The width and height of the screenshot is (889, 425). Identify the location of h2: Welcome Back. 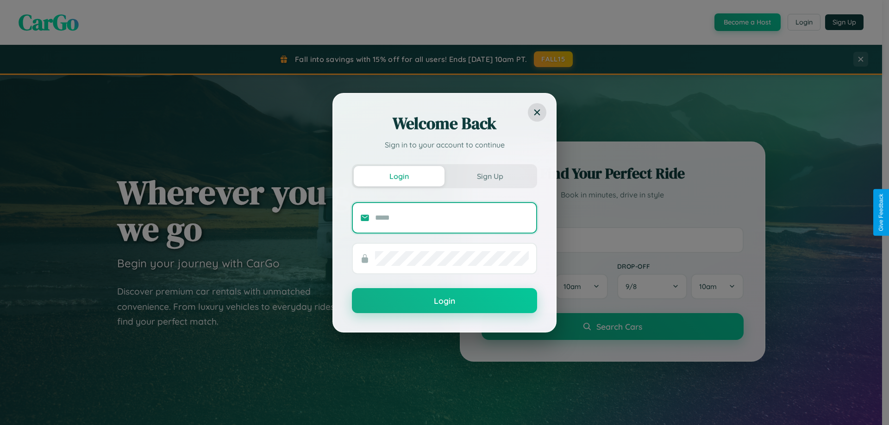
(444, 124).